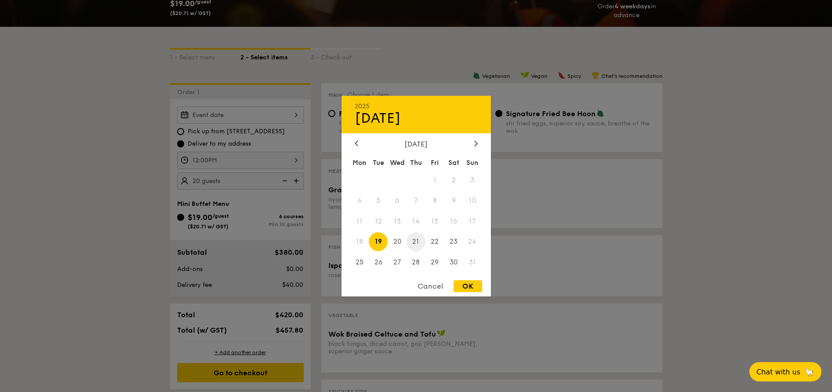  Describe the element at coordinates (360, 262) in the screenshot. I see `span: 25` at that location.